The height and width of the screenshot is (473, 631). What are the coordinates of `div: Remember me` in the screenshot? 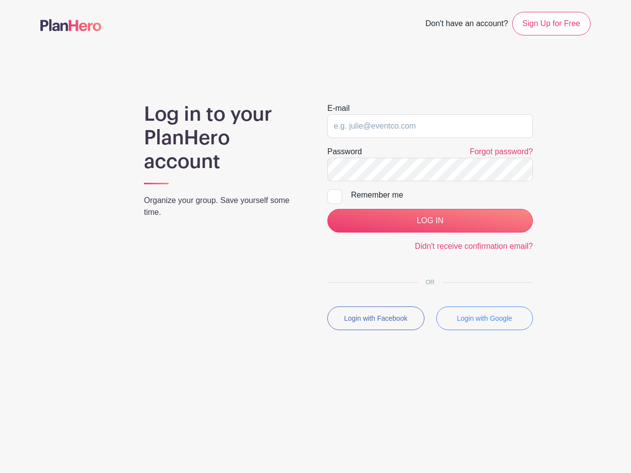 It's located at (442, 195).